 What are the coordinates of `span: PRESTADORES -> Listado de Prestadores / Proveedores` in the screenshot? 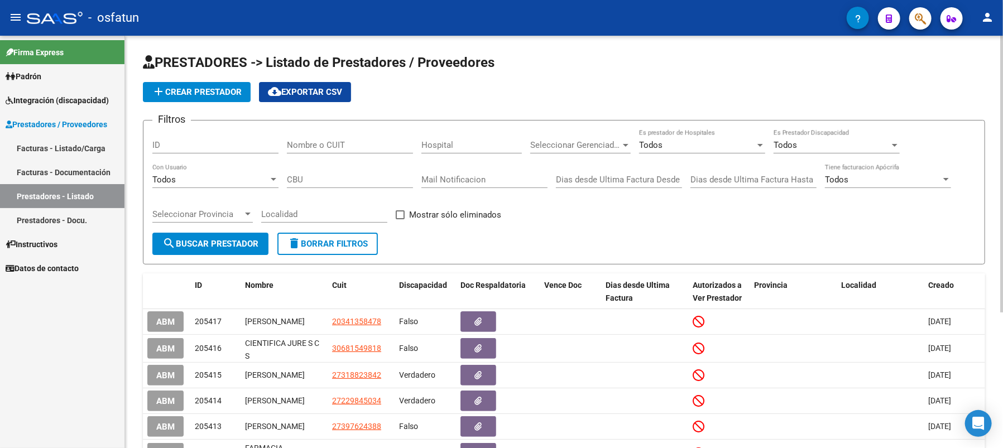 It's located at (319, 63).